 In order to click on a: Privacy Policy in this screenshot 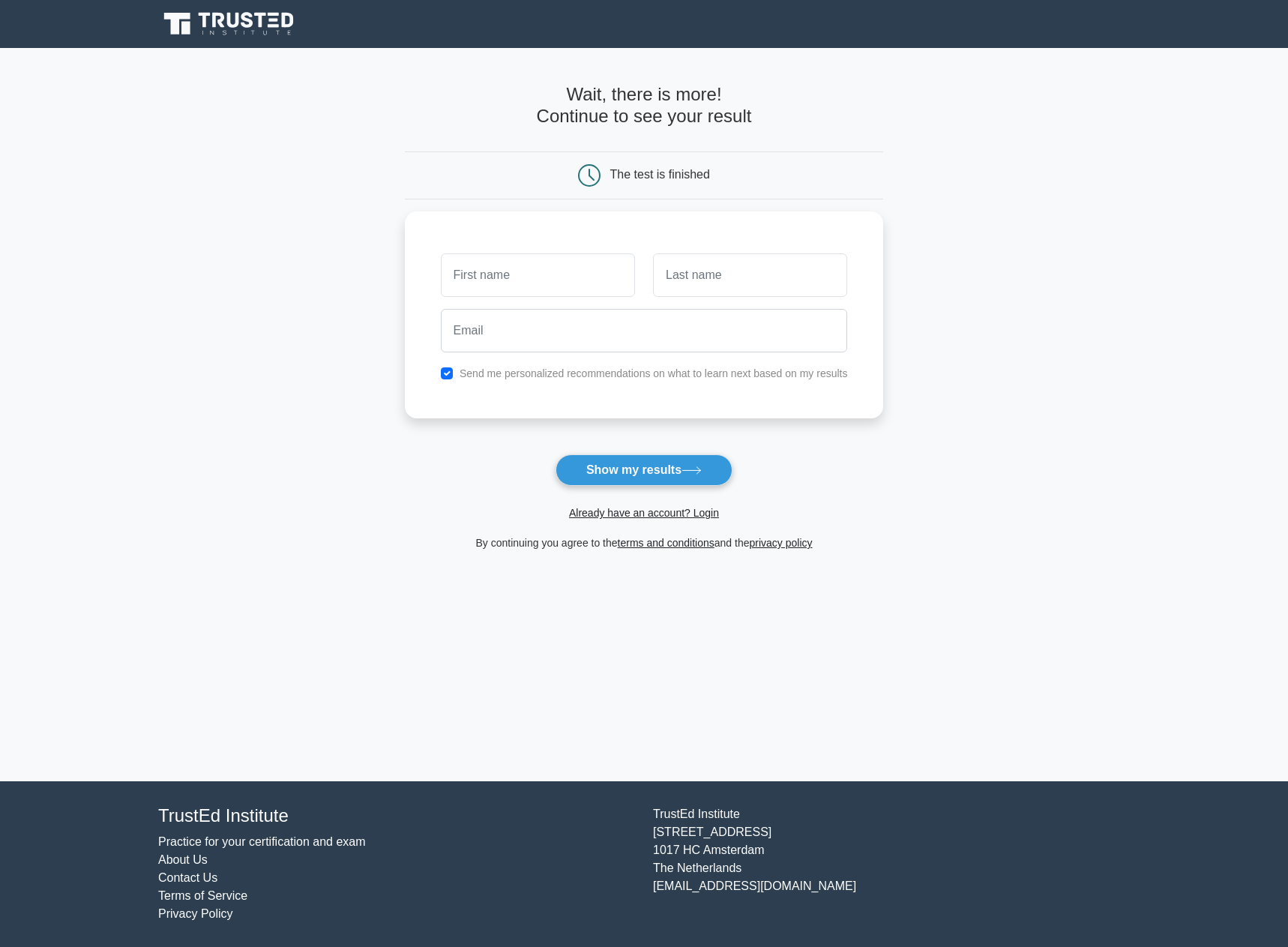, I will do `click(196, 913)`.